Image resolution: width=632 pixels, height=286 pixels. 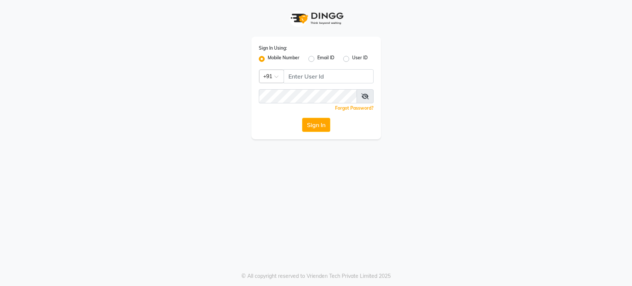 I want to click on button: Sign In, so click(x=316, y=125).